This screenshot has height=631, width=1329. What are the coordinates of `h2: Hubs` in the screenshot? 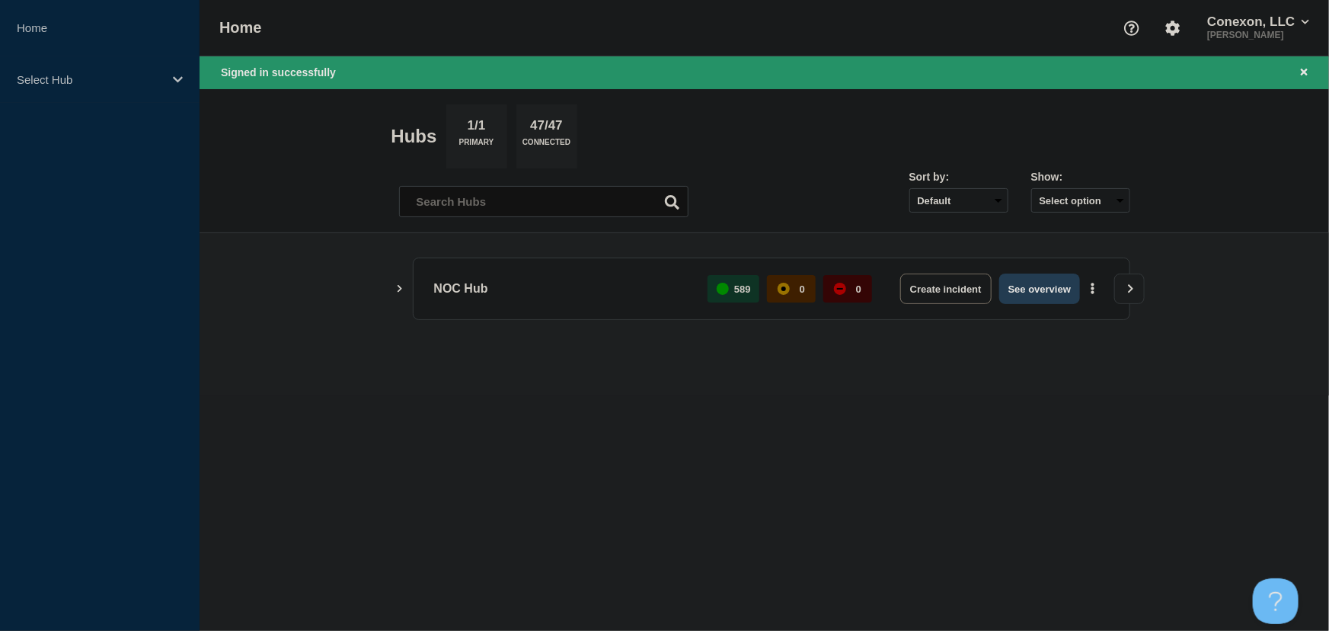 It's located at (414, 136).